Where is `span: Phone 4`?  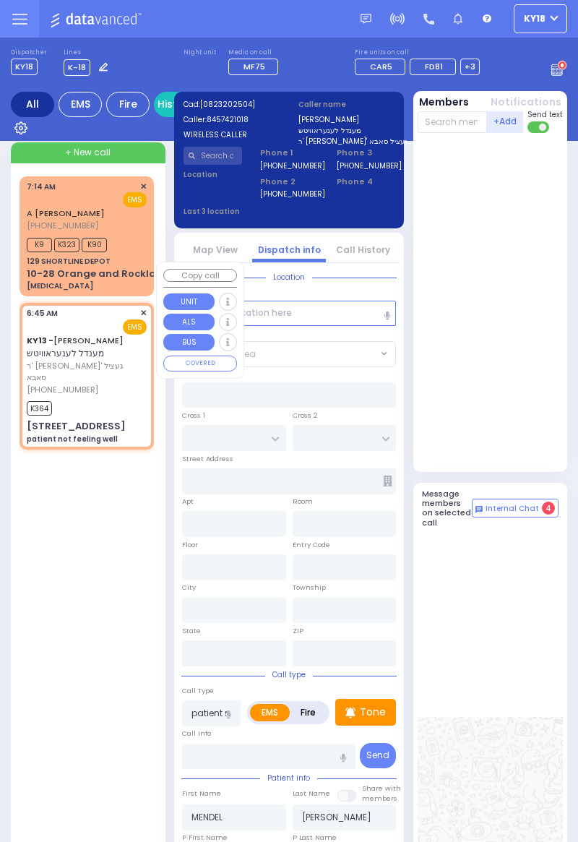
span: Phone 4 is located at coordinates (366, 181).